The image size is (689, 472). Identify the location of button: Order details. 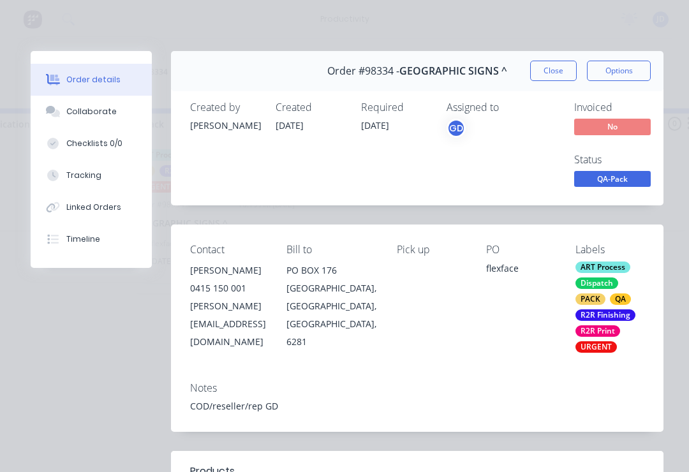
(91, 80).